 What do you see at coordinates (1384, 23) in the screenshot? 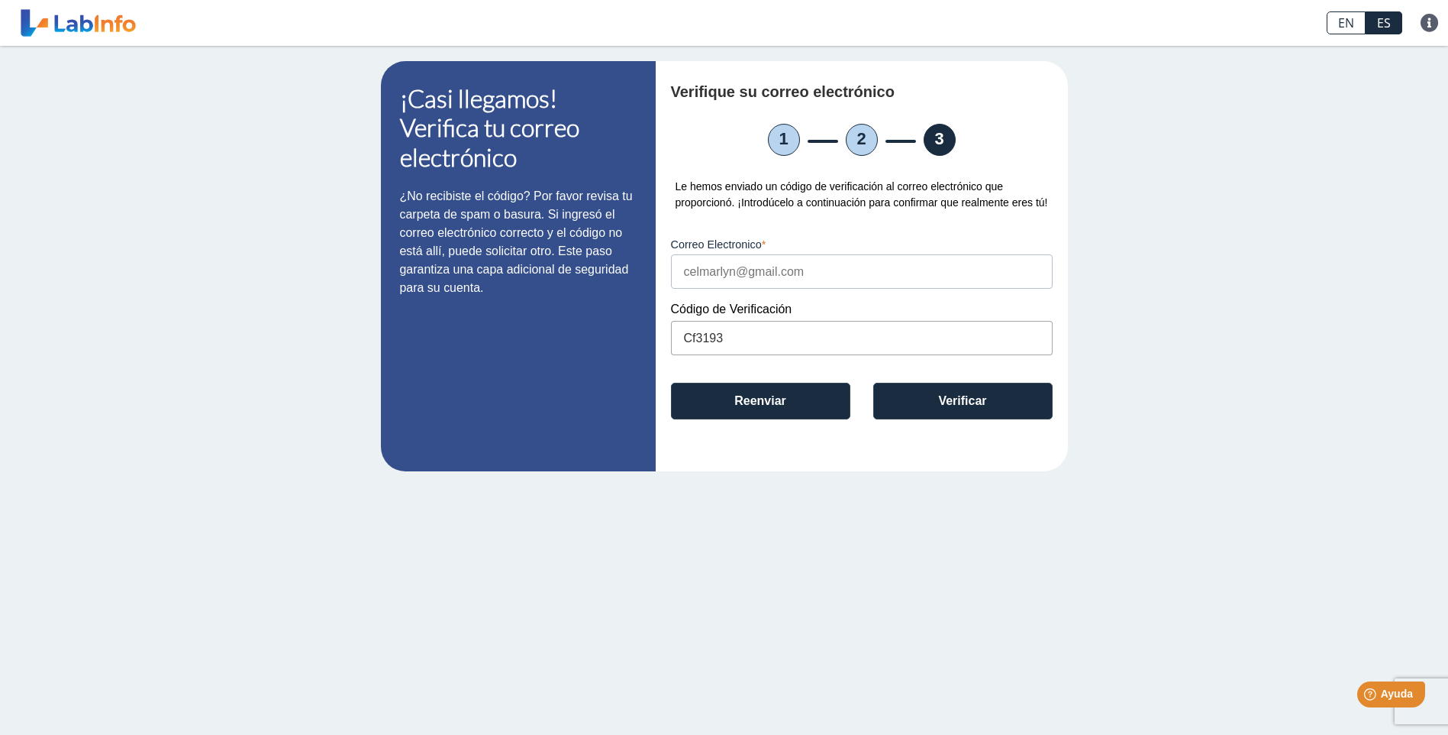
I see `a: ES` at bounding box center [1384, 23].